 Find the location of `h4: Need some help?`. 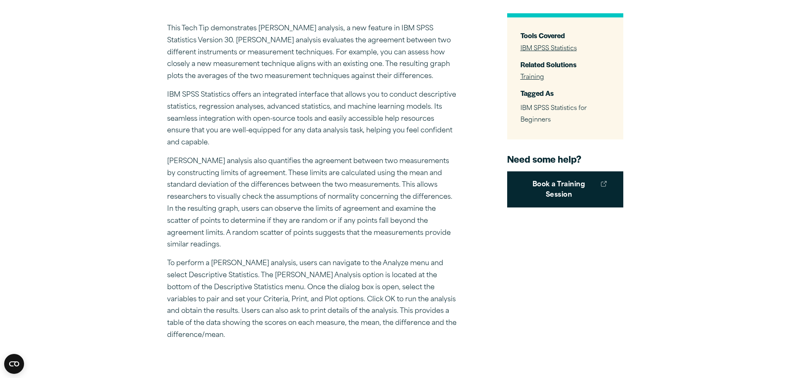

h4: Need some help? is located at coordinates (565, 159).